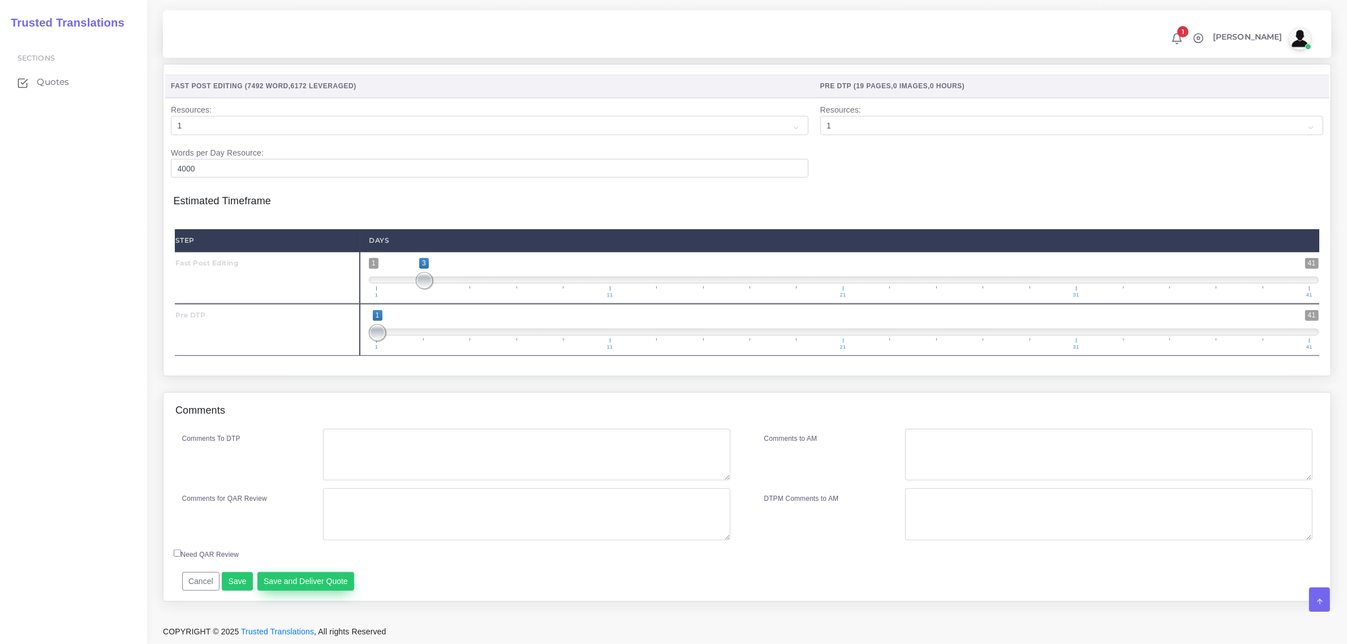  I want to click on h4: Comments, so click(200, 411).